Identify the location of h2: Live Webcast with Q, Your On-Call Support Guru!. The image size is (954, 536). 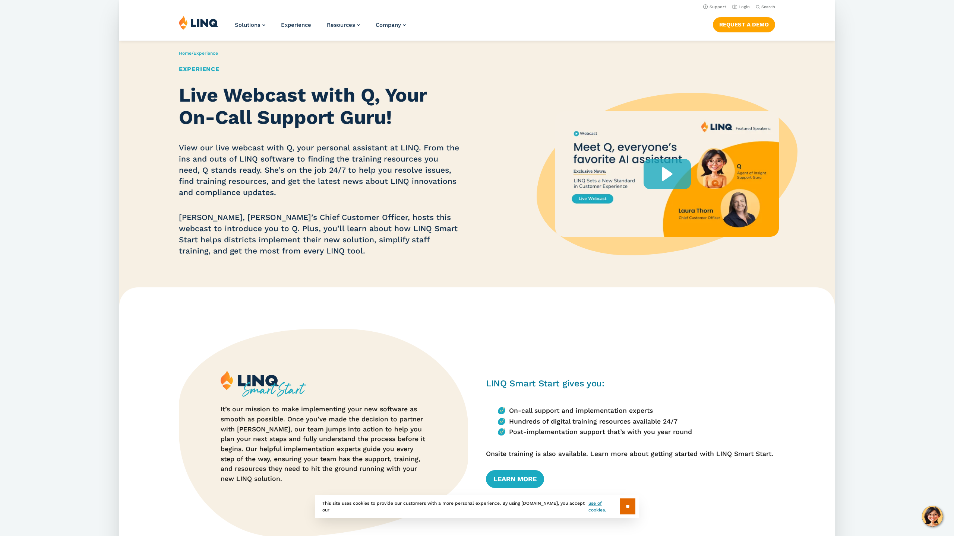
(320, 107).